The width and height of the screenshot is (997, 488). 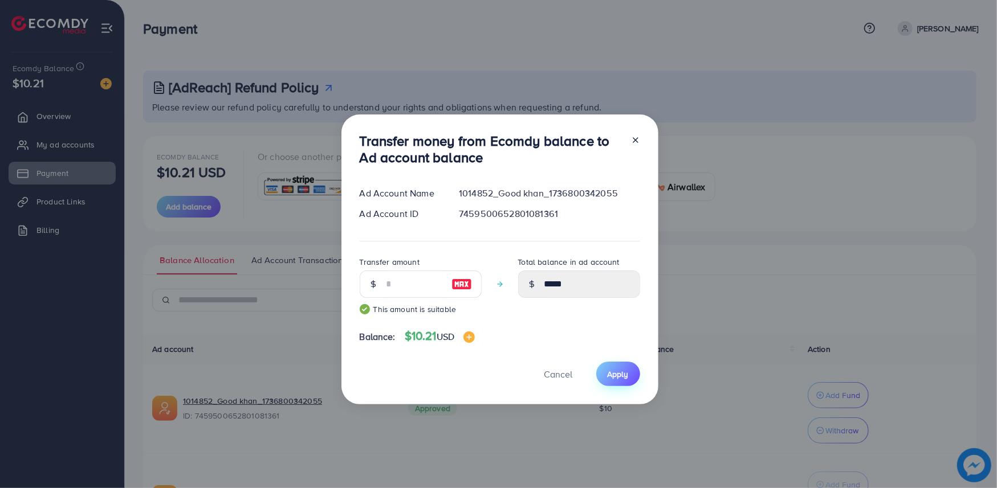 I want to click on h4: $10.21, so click(x=439, y=336).